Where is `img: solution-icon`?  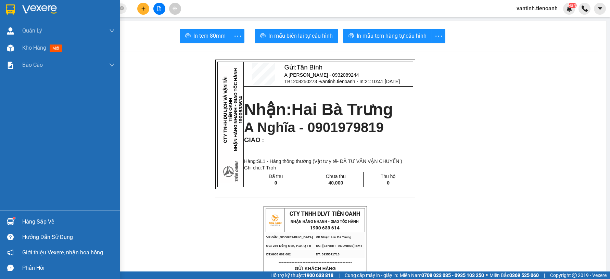 img: solution-icon is located at coordinates (10, 65).